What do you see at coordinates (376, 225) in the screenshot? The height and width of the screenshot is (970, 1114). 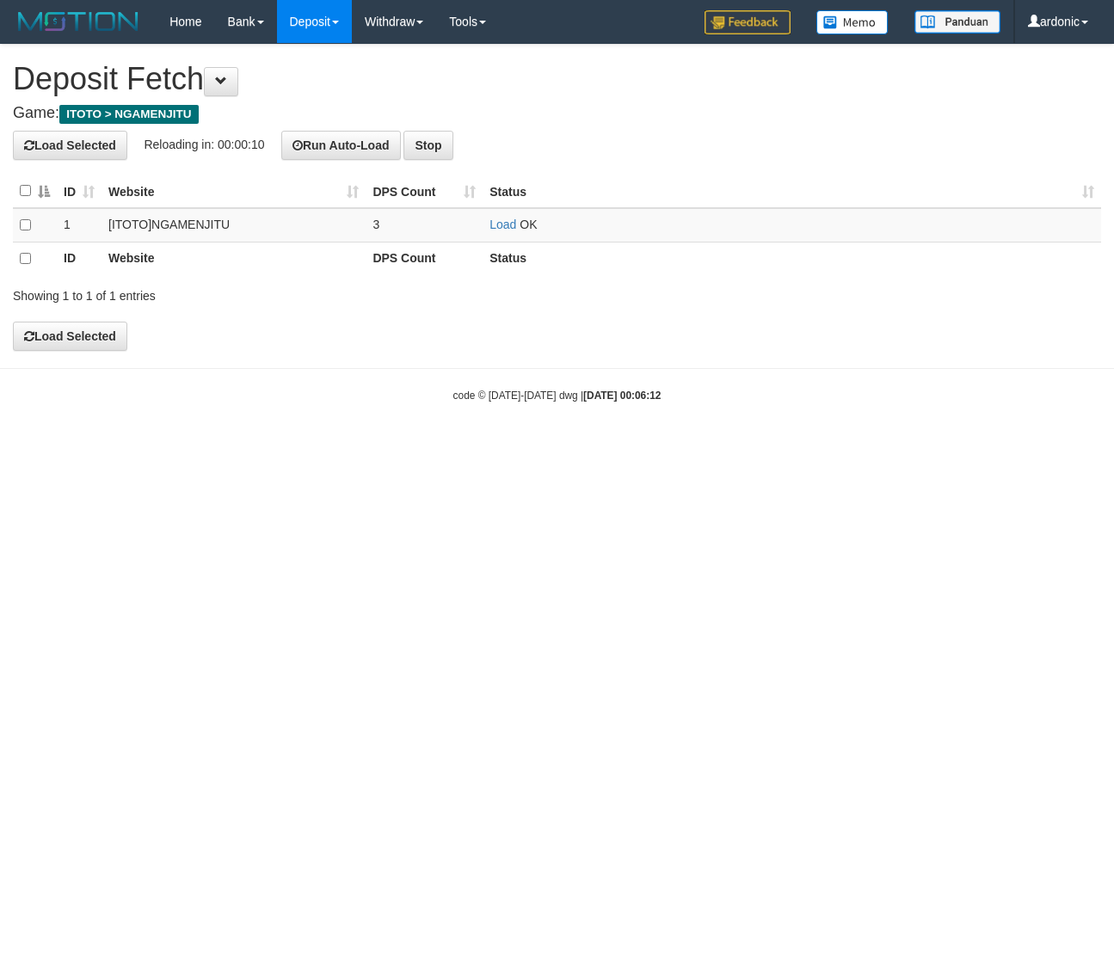 I see `span: 3` at bounding box center [376, 225].